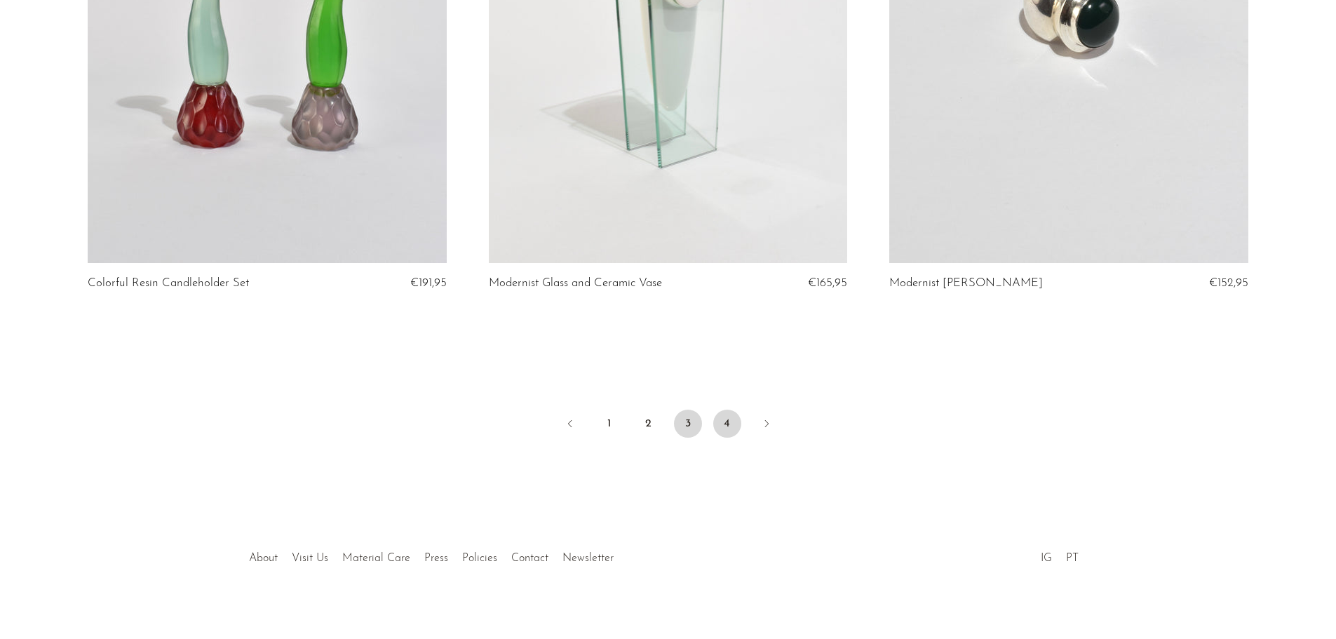 This screenshot has width=1336, height=639. Describe the element at coordinates (480, 558) in the screenshot. I see `a: Policies` at that location.